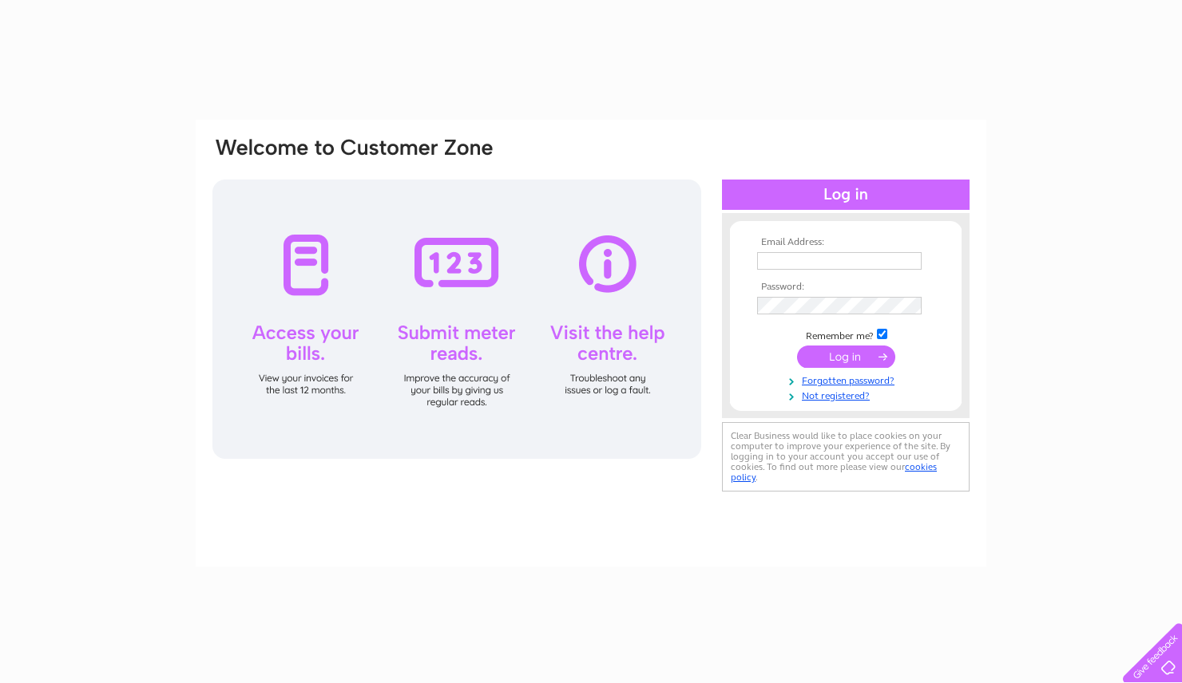 This screenshot has height=683, width=1182. What do you see at coordinates (847, 394) in the screenshot?
I see `a: Not registered?` at bounding box center [847, 394].